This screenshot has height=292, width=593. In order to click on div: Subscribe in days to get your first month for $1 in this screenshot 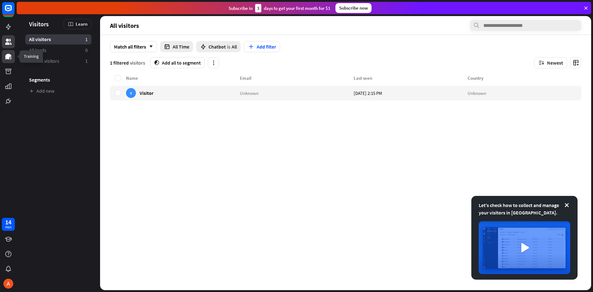, I will do `click(280, 8)`.